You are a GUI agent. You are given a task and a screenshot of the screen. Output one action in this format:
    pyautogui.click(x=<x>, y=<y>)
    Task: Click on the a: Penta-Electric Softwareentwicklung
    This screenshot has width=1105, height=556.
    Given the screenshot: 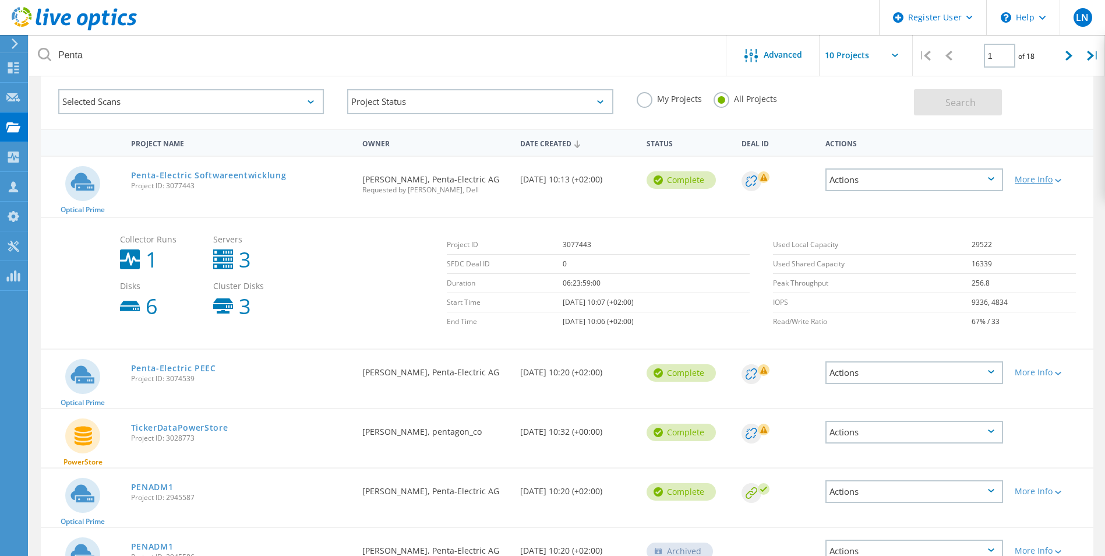 What is the action you would take?
    pyautogui.click(x=209, y=175)
    